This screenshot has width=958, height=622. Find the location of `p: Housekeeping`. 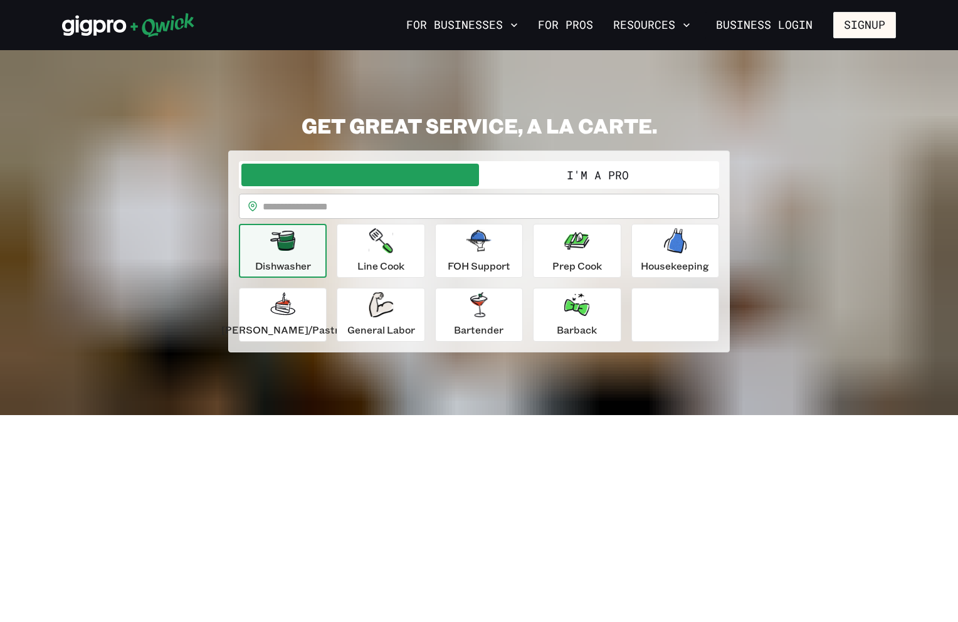

p: Housekeeping is located at coordinates (674, 266).